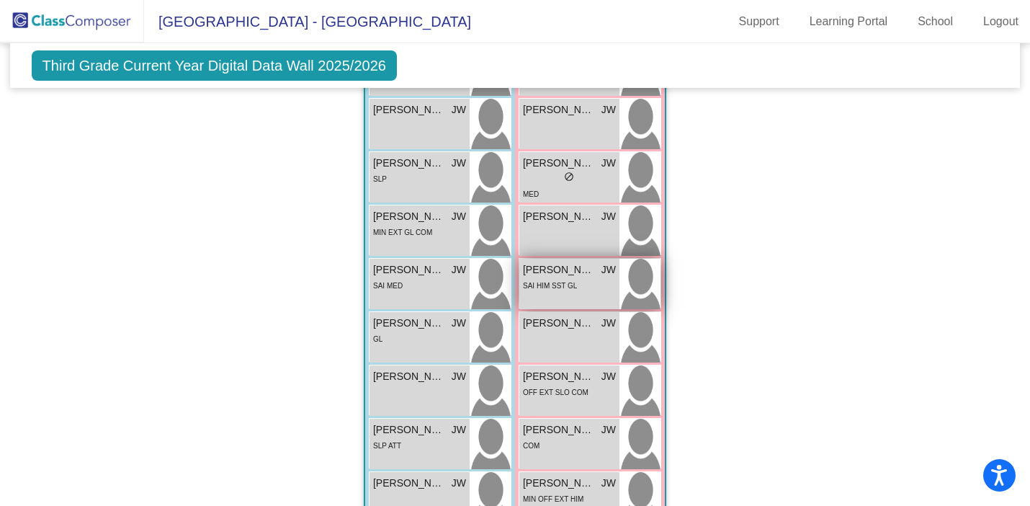 The image size is (1030, 506). What do you see at coordinates (387, 445) in the screenshot?
I see `span: SLP ATT` at bounding box center [387, 445].